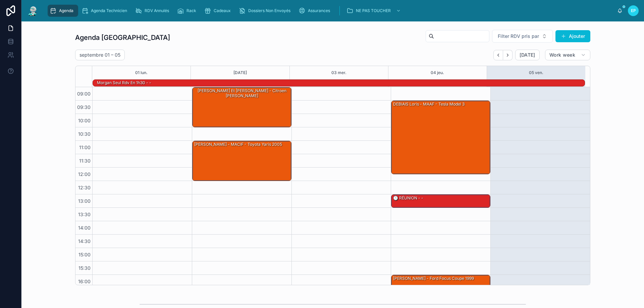 The height and width of the screenshot is (308, 644). I want to click on span: Rack, so click(191, 11).